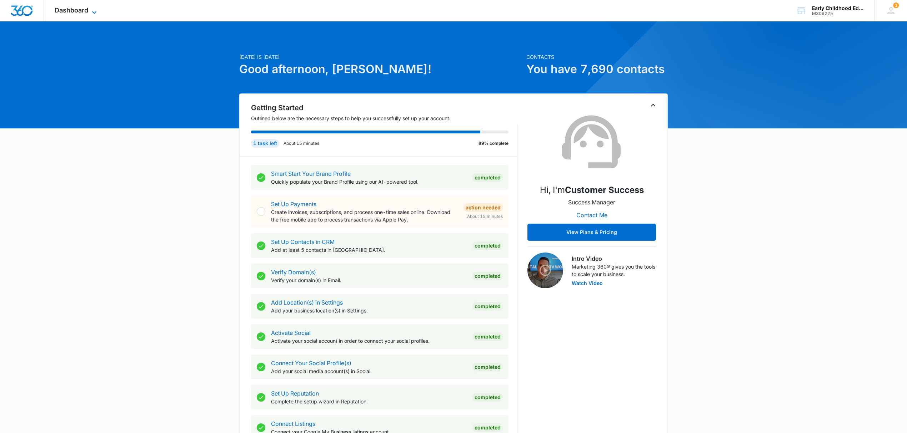  What do you see at coordinates (597, 69) in the screenshot?
I see `h1: You have 7,690 contacts` at bounding box center [597, 69].